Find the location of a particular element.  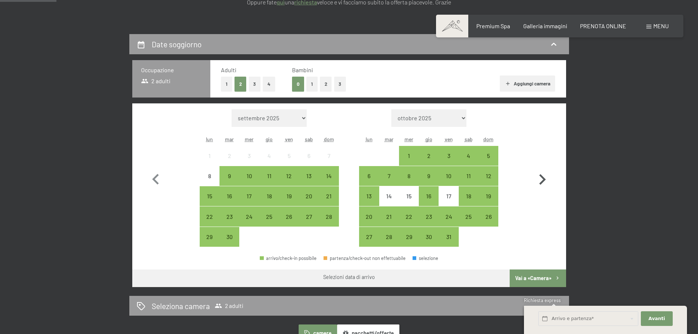

div: 29 is located at coordinates (409, 243).